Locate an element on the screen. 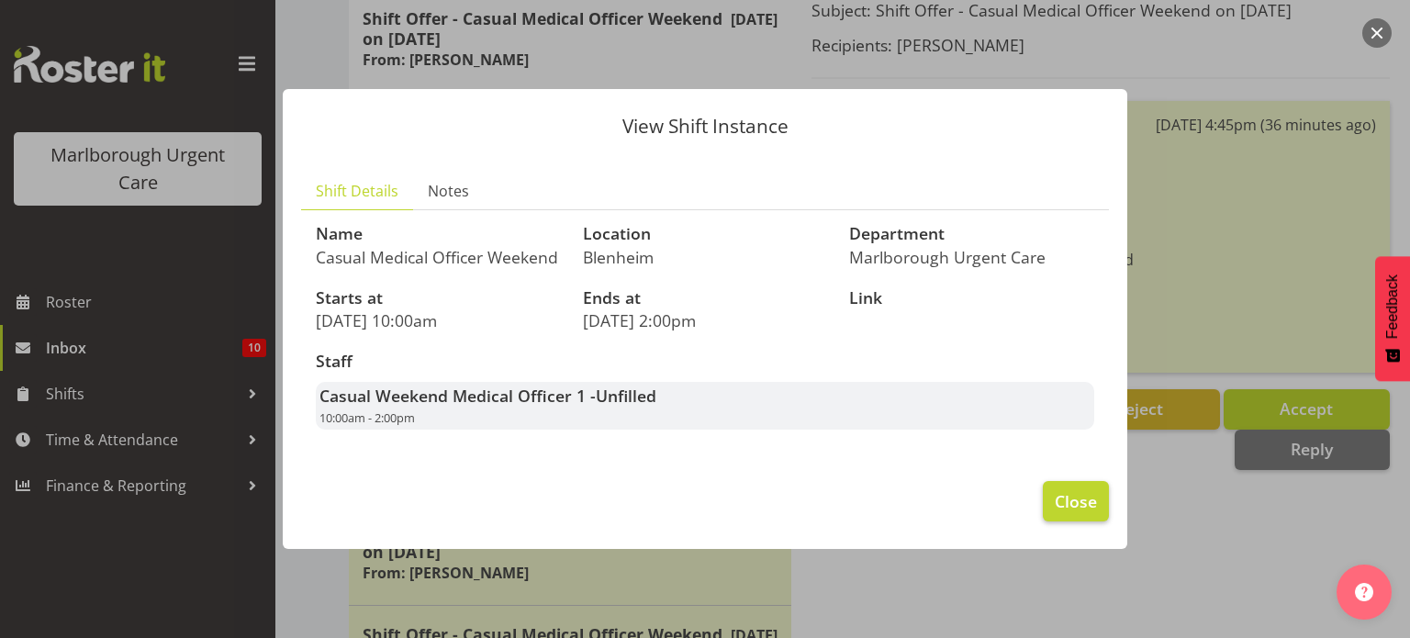 This screenshot has width=1410, height=638. h3: Name is located at coordinates (438, 234).